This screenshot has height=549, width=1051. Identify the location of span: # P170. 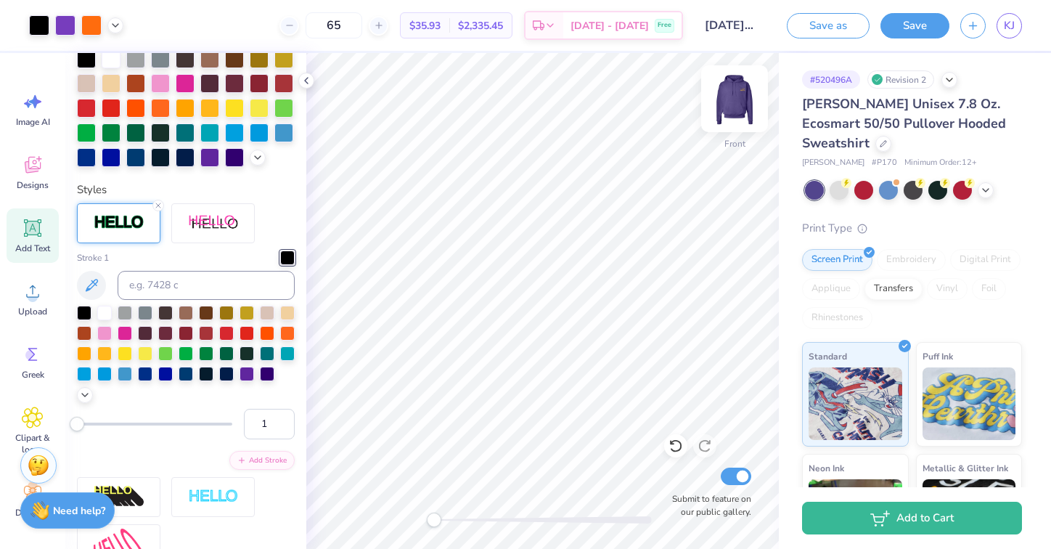
(884, 163).